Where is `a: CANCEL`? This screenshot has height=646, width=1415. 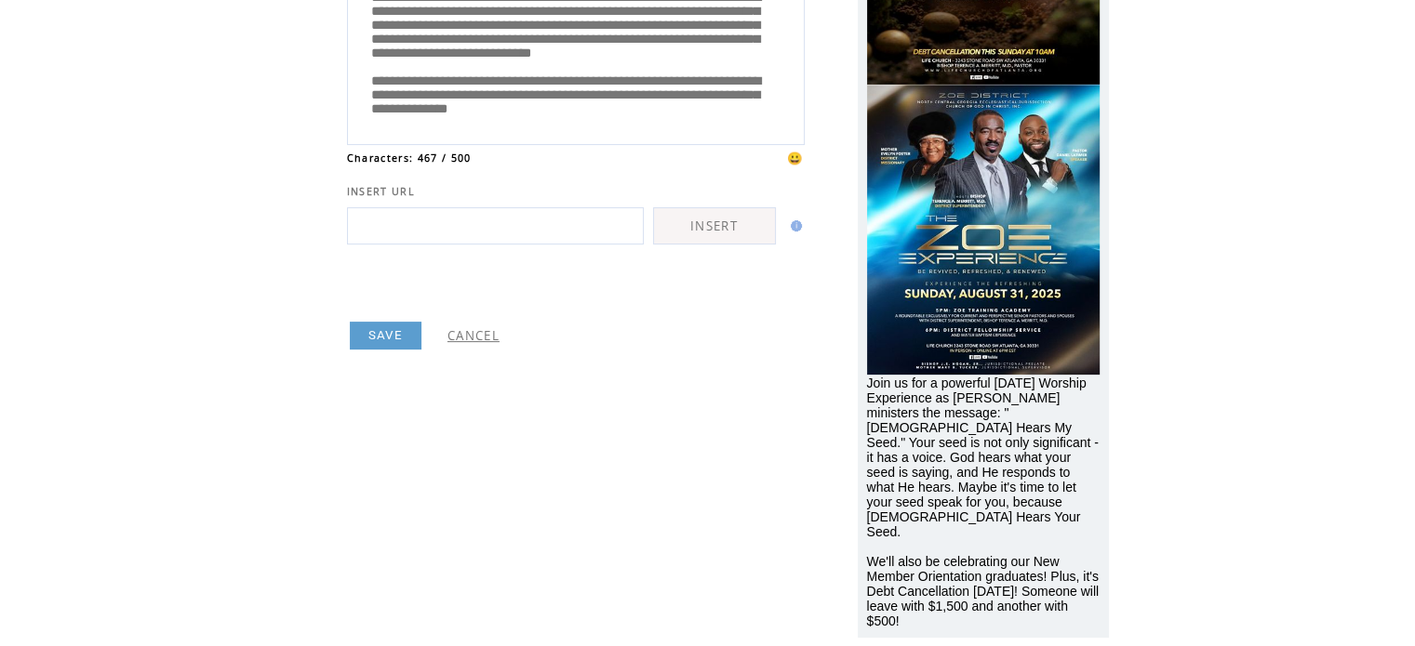 a: CANCEL is located at coordinates (473, 336).